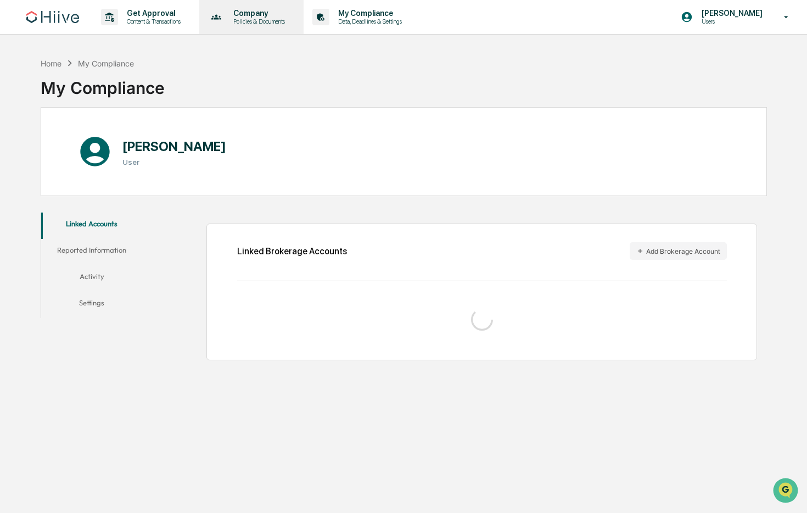 The height and width of the screenshot is (513, 807). Describe the element at coordinates (88, 99) in the screenshot. I see `div: We're available if you need us!` at that location.